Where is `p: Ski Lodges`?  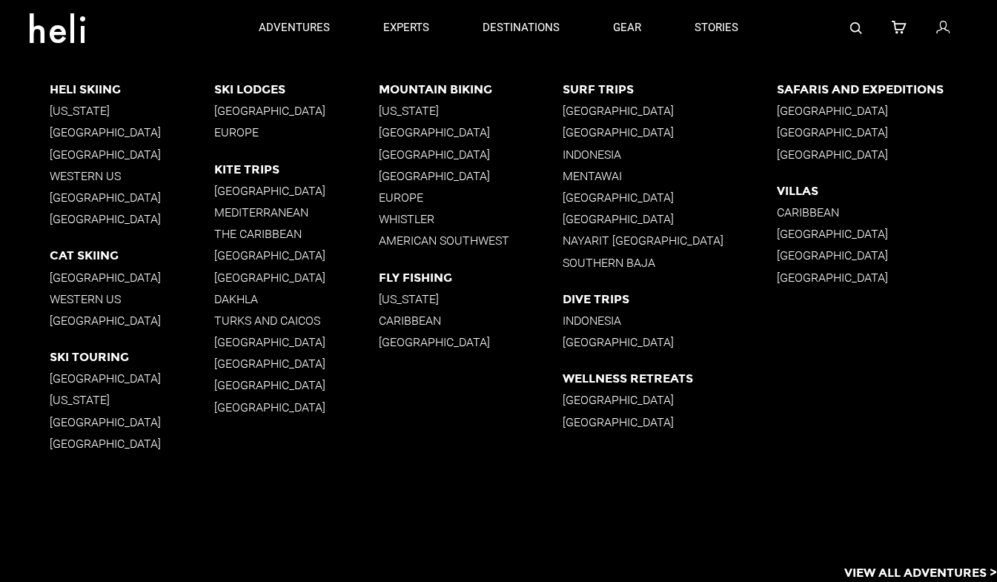
p: Ski Lodges is located at coordinates (296, 89).